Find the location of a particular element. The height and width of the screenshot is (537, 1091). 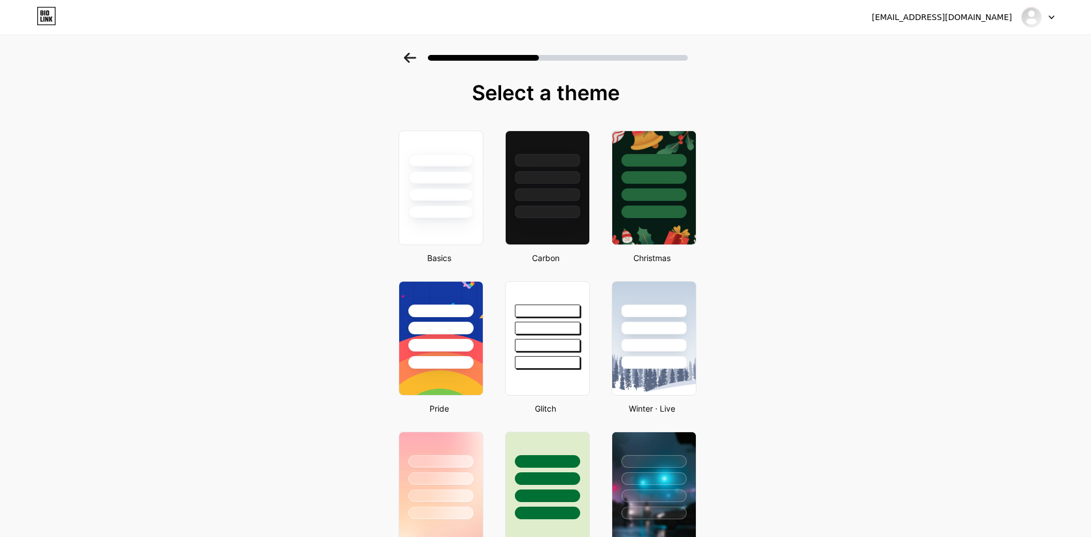

div: Pride is located at coordinates (439, 408).